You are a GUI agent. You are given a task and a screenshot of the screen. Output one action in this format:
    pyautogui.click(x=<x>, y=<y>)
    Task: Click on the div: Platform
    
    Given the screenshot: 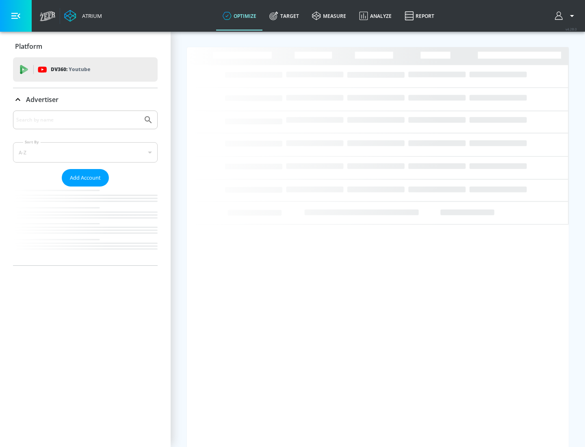 What is the action you would take?
    pyautogui.click(x=85, y=46)
    